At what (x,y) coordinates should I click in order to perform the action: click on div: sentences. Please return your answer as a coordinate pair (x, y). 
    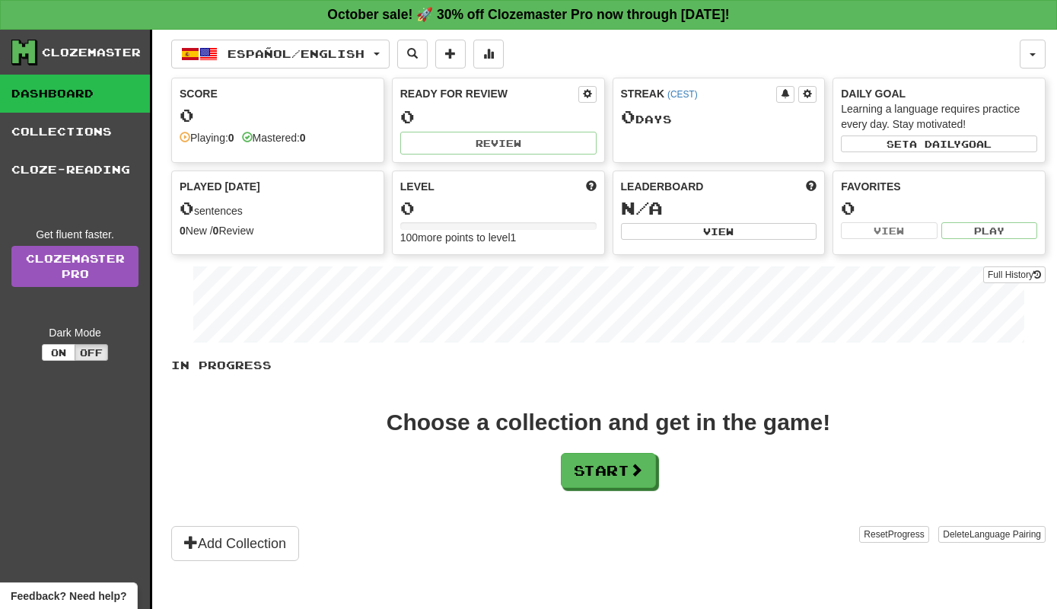
    Looking at the image, I should click on (278, 209).